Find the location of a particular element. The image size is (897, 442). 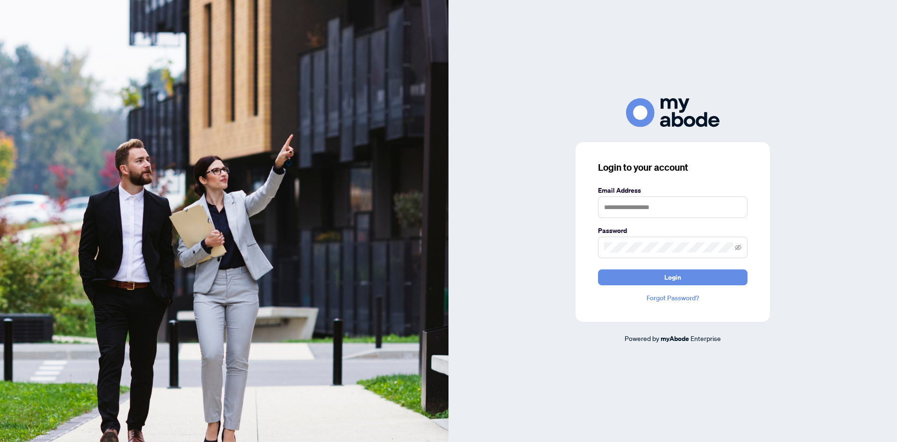

button: Login is located at coordinates (673, 277).